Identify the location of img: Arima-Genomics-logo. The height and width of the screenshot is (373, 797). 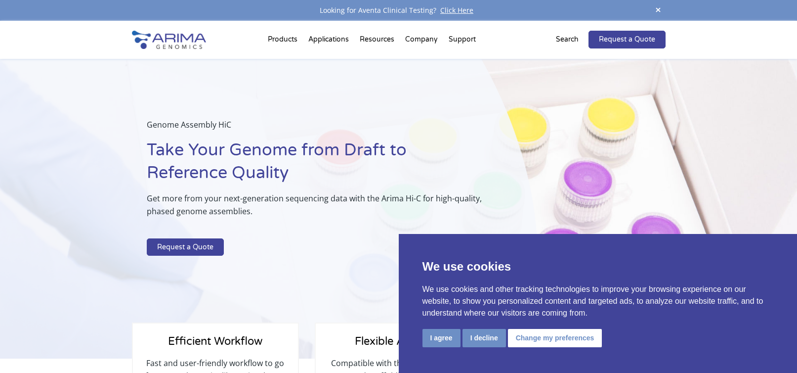
(169, 40).